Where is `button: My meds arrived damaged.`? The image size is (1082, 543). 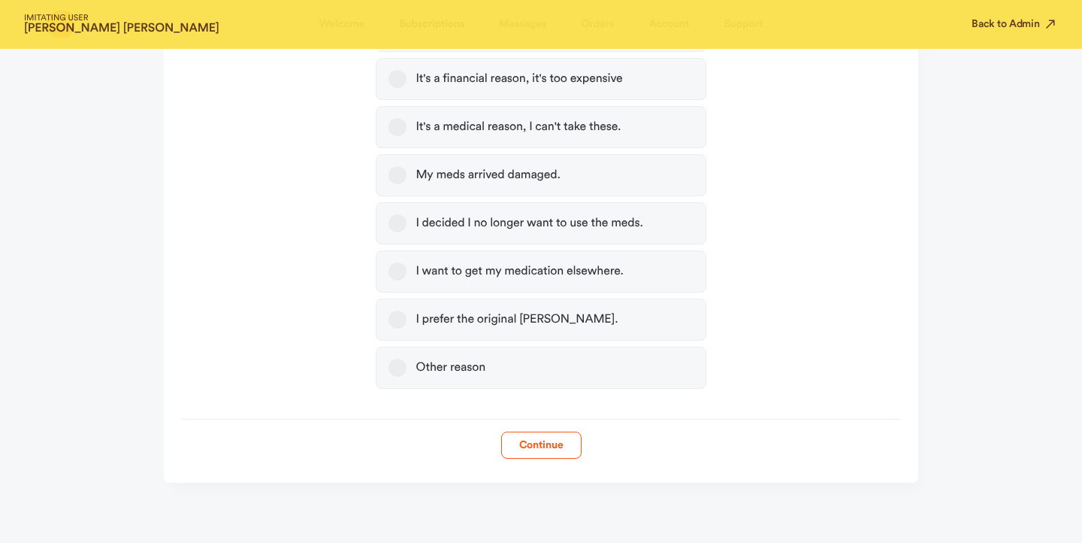
button: My meds arrived damaged. is located at coordinates (398, 175).